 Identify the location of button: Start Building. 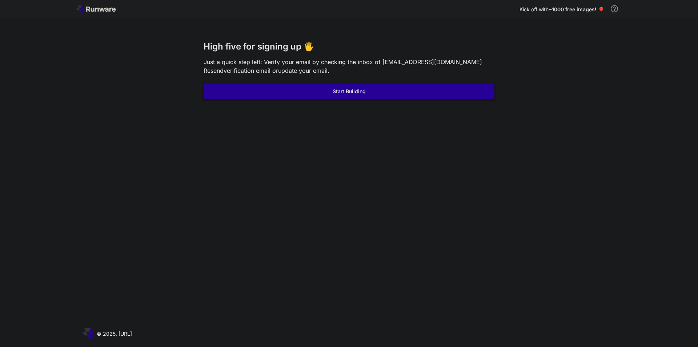
(349, 91).